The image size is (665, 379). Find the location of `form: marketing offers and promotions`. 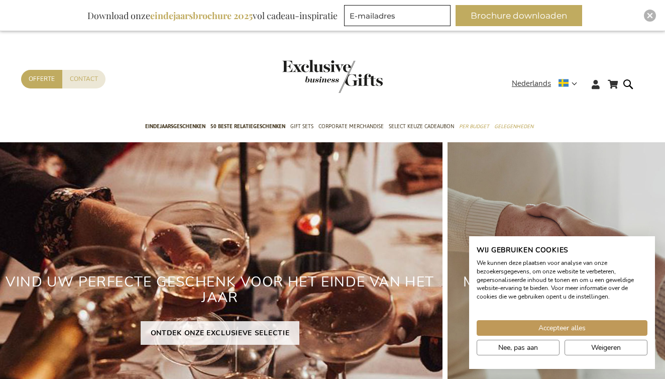

form: marketing offers and promotions is located at coordinates (399, 17).